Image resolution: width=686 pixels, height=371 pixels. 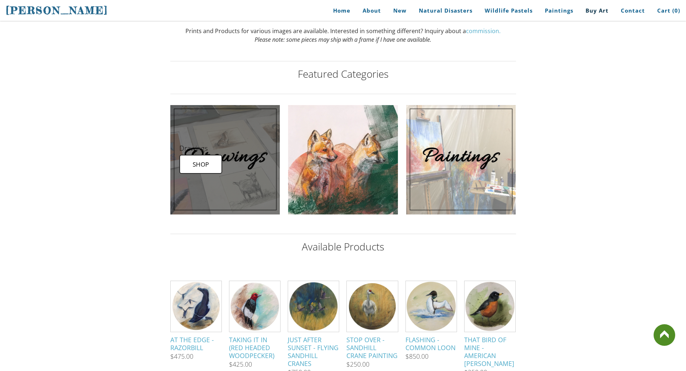 I want to click on div: At the Edge - Razorbill, so click(x=196, y=344).